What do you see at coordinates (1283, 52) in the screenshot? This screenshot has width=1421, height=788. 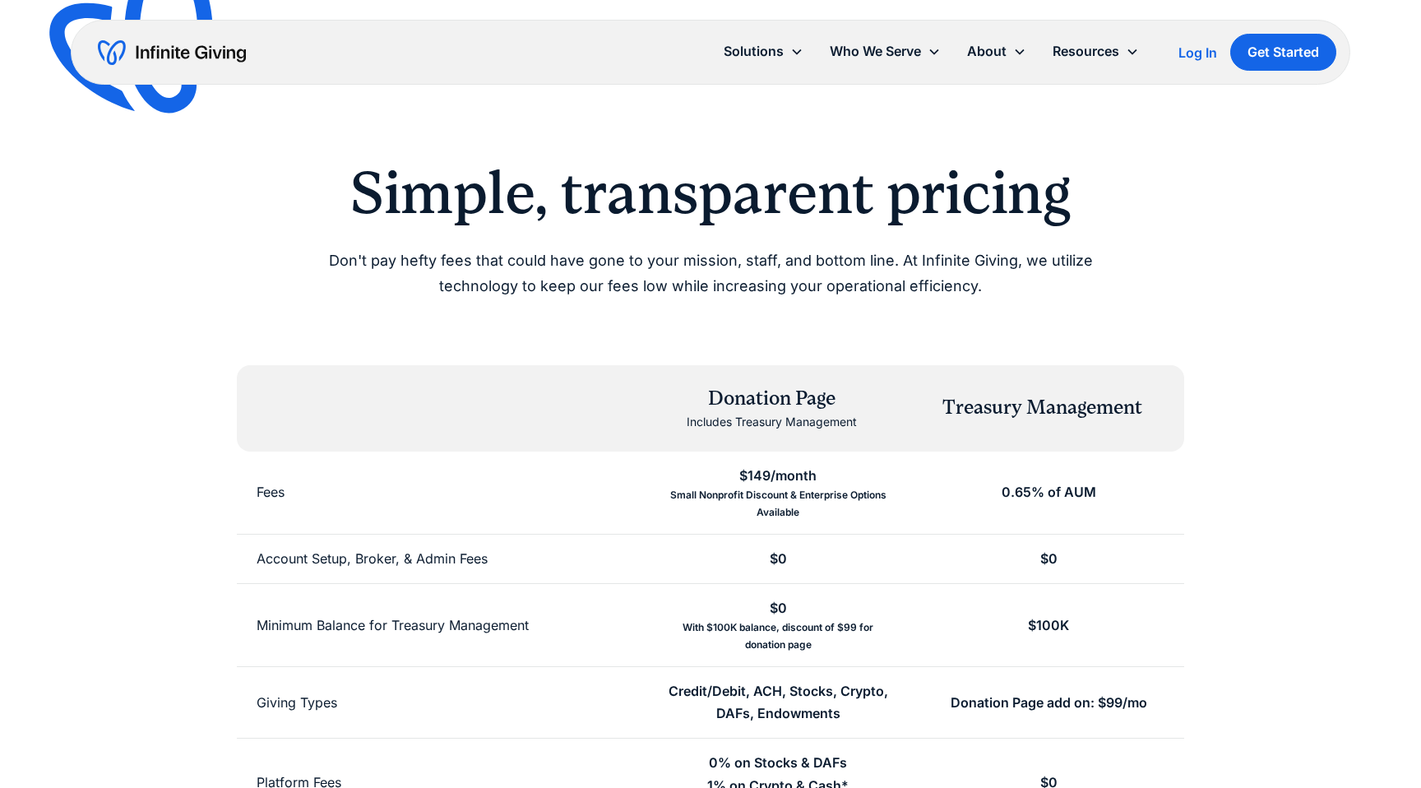 I see `a: Get Started` at bounding box center [1283, 52].